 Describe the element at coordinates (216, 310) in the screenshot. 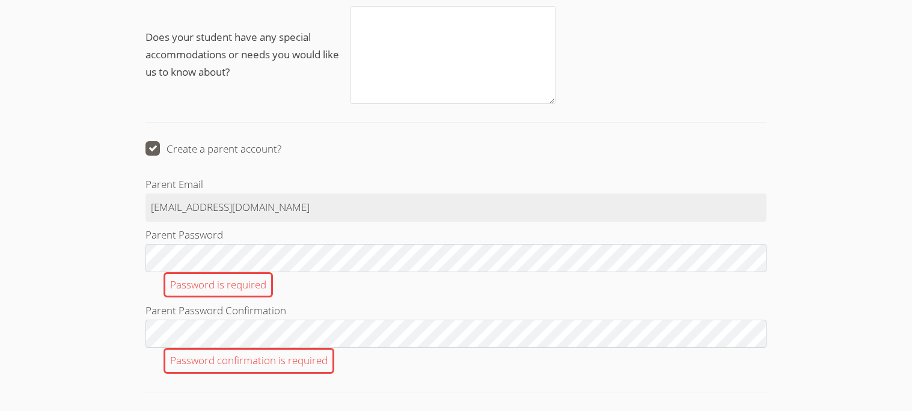

I see `span: Parent Password Confirmation` at that location.